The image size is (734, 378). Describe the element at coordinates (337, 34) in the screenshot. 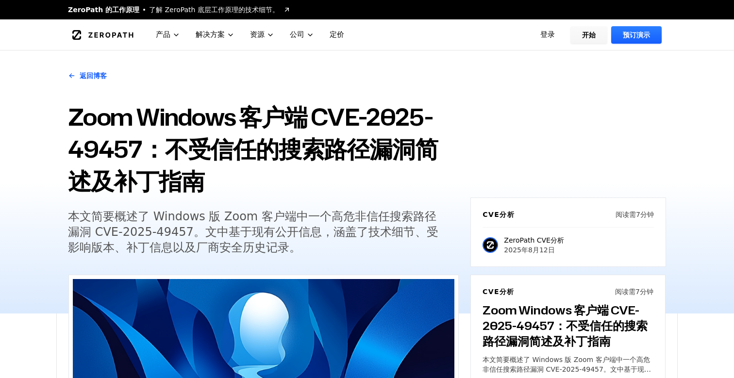

I see `a: 定价` at that location.